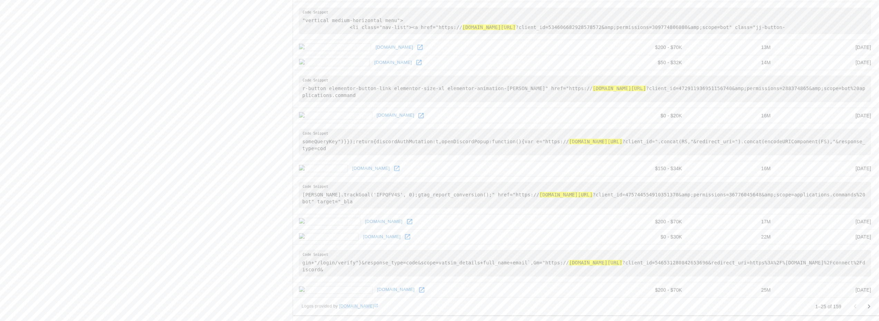  I want to click on a: Open apollo.fyi in new window, so click(397, 169).